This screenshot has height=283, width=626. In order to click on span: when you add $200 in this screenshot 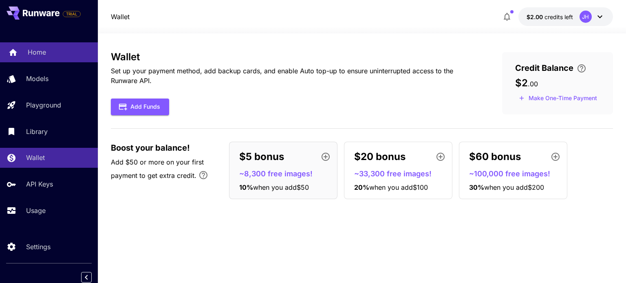, I will do `click(514, 187)`.